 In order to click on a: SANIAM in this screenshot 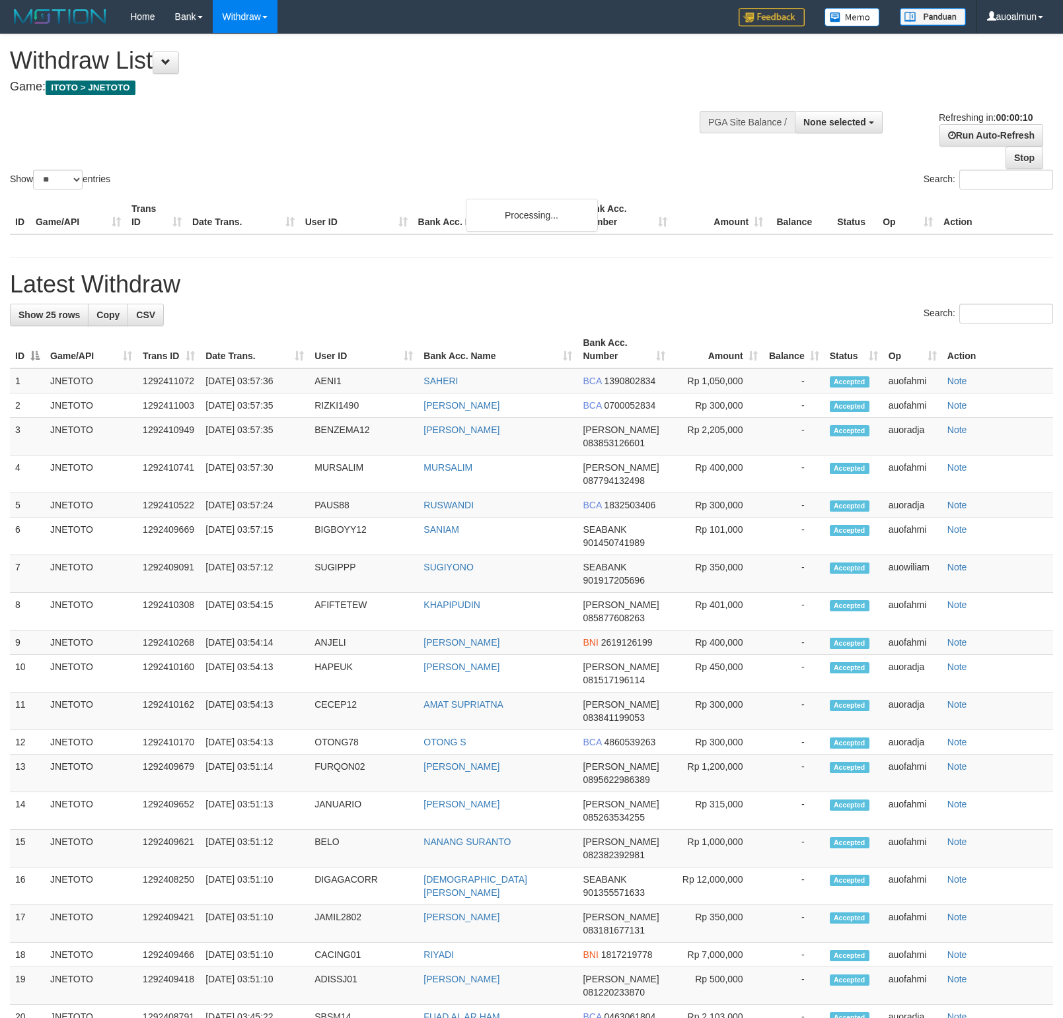, I will do `click(441, 530)`.